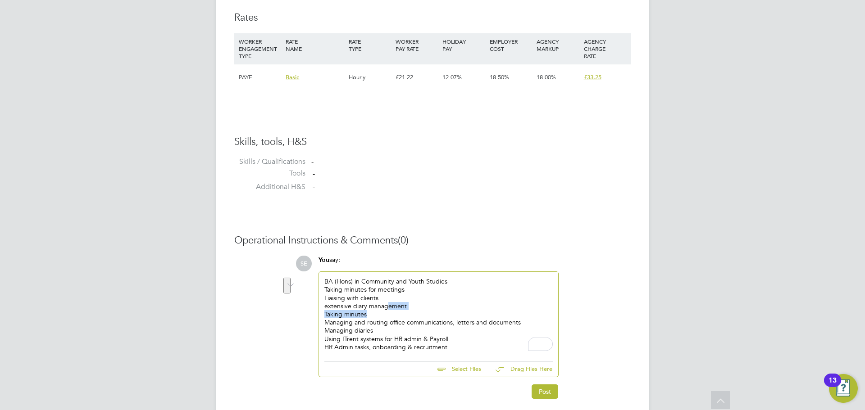  What do you see at coordinates (558, 45) in the screenshot?
I see `div: AGENCY MARKUP` at bounding box center [558, 45].